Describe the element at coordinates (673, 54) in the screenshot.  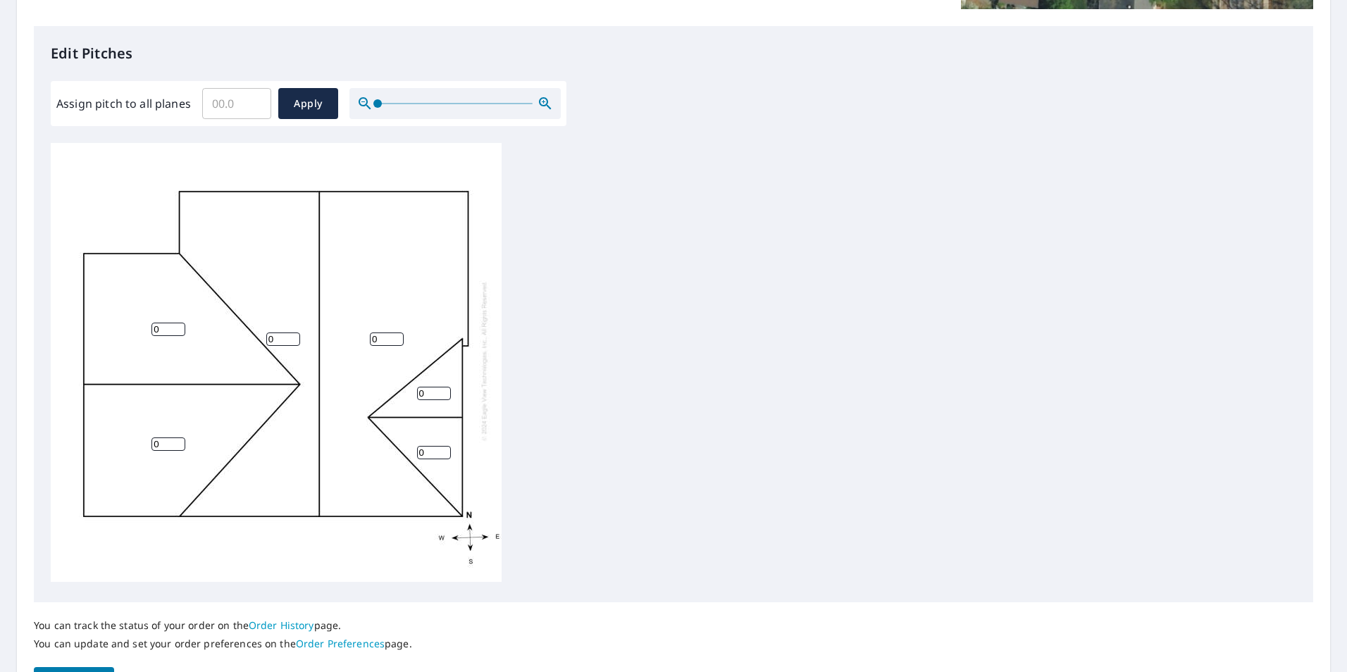
I see `p: Edit Pitches` at that location.